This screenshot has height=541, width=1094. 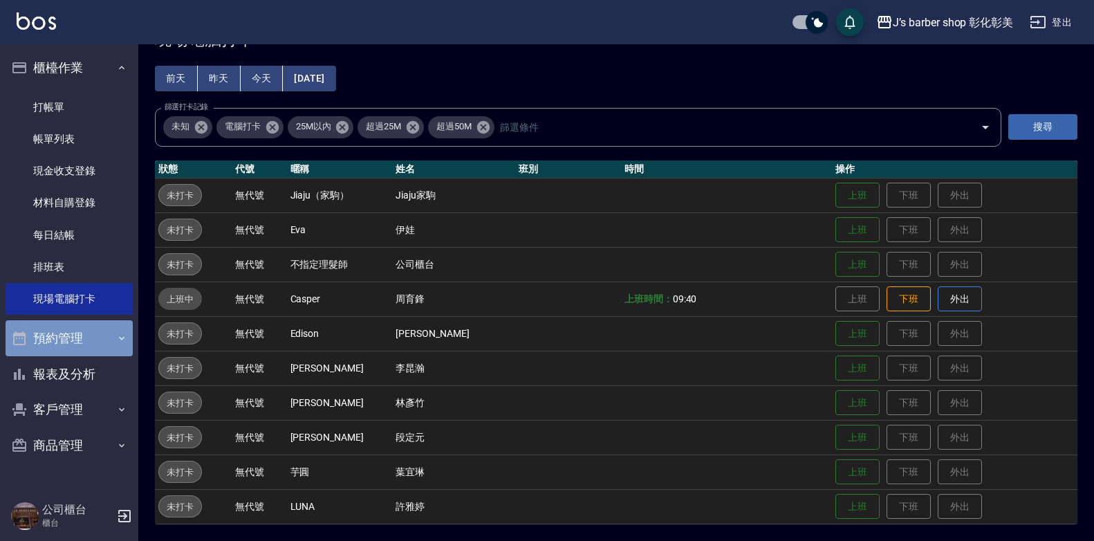 I want to click on td: 段定元, so click(x=454, y=437).